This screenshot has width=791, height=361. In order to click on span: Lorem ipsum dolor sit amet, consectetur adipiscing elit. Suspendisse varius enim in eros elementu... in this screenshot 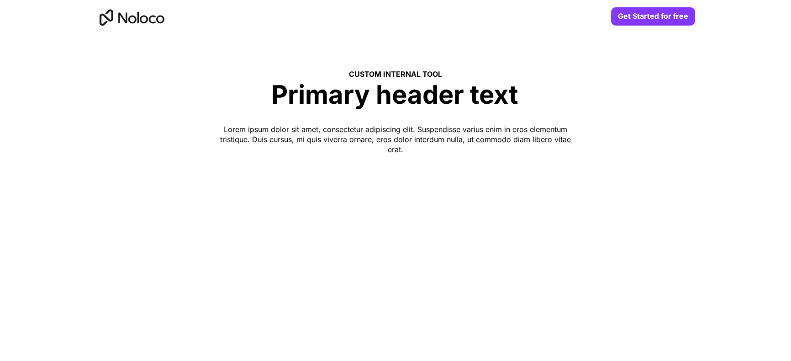, I will do `click(396, 139)`.